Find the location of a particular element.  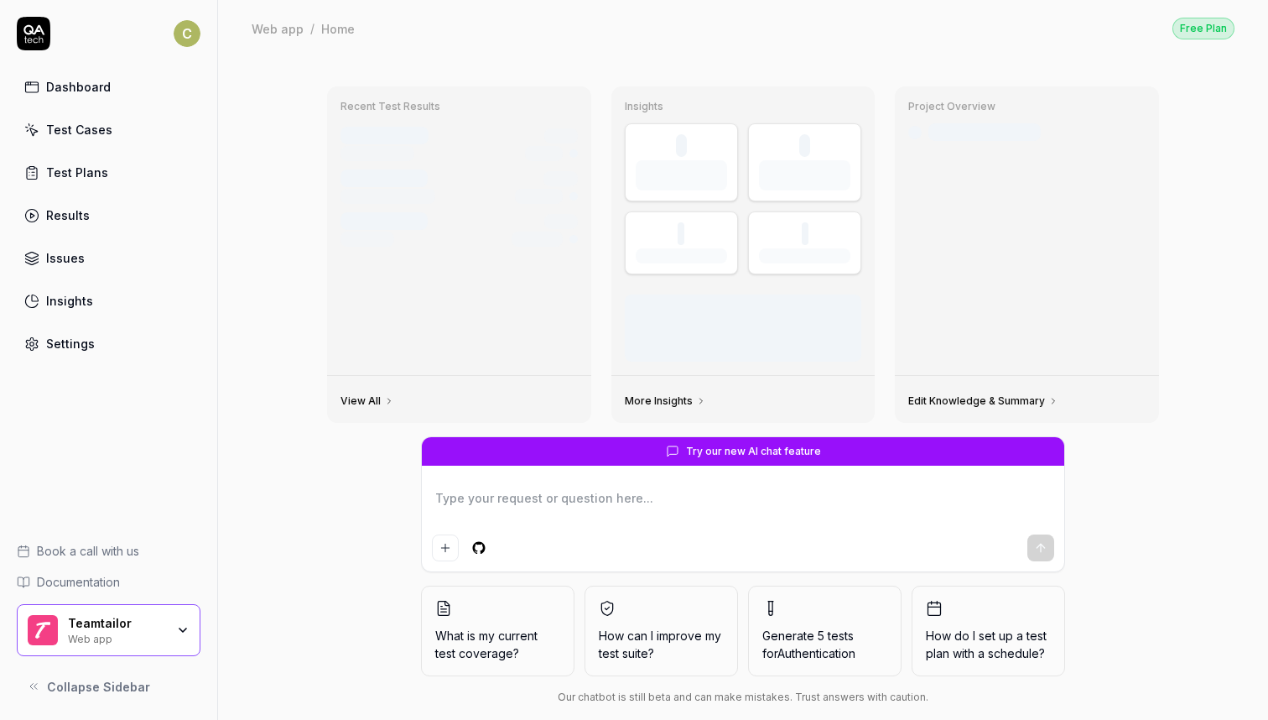

span: Generate 5 tests for Authentication is located at coordinates (809, 644).